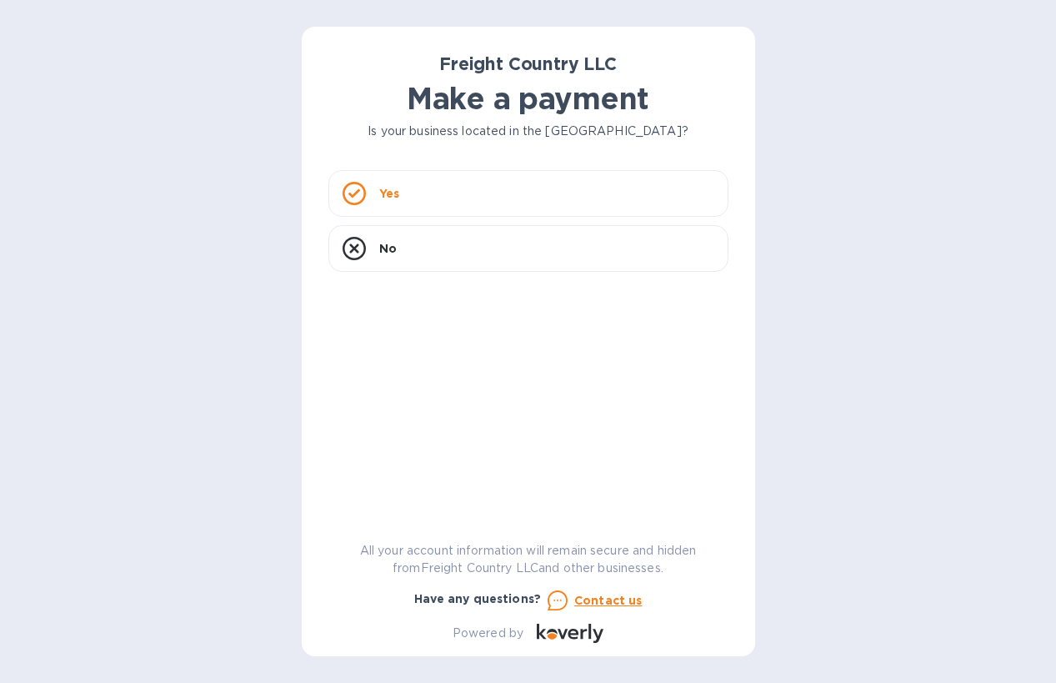  Describe the element at coordinates (609, 600) in the screenshot. I see `u: Contact us` at that location.